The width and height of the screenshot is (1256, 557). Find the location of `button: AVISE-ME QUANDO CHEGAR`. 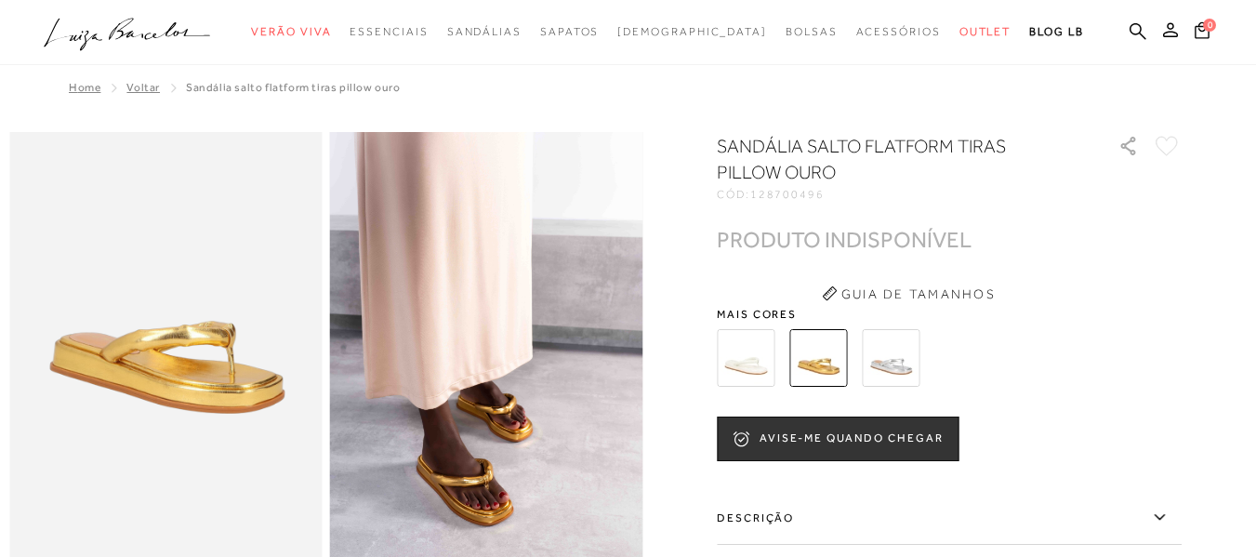

button: AVISE-ME QUANDO CHEGAR is located at coordinates (838, 439).